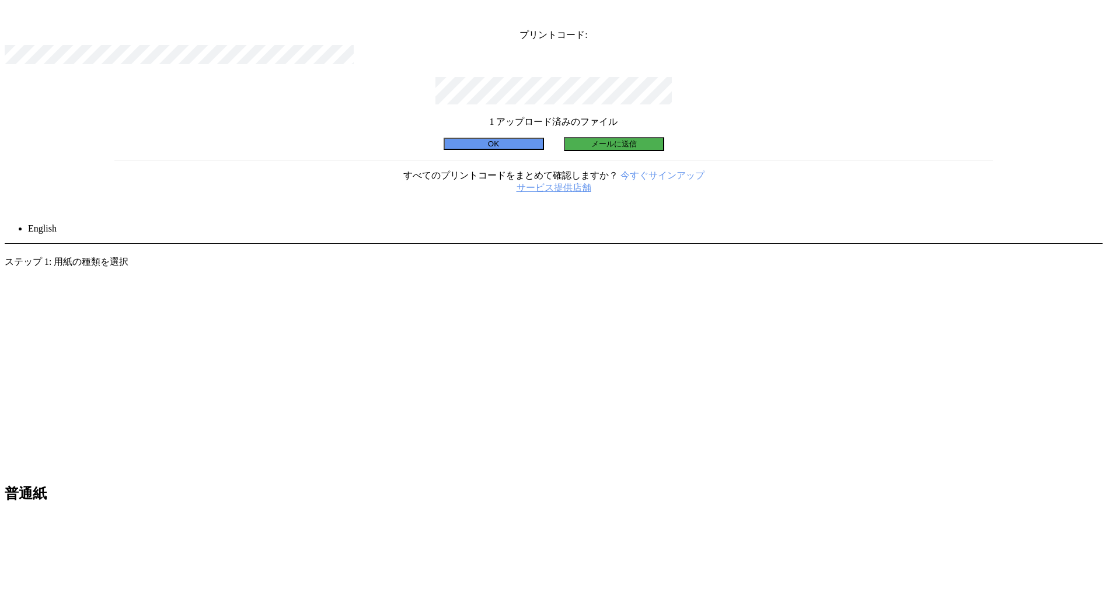 This screenshot has height=609, width=1116. I want to click on button: メールに送信, so click(614, 144).